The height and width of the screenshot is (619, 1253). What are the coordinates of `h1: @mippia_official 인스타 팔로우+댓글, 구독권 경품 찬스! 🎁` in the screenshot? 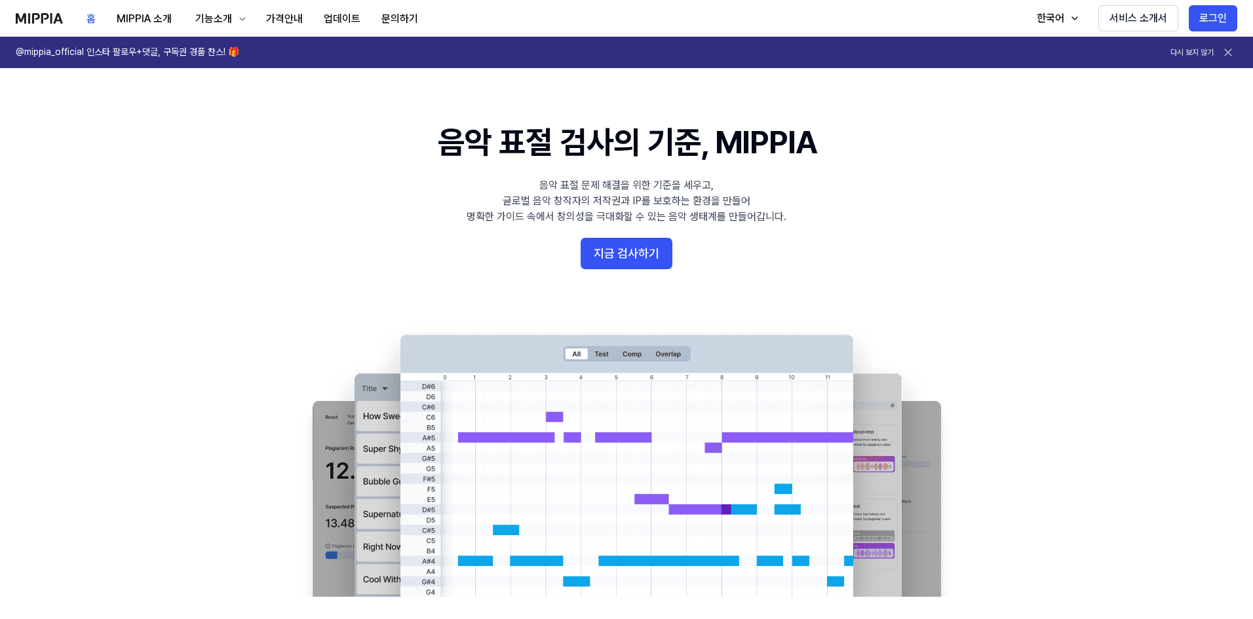 It's located at (127, 52).